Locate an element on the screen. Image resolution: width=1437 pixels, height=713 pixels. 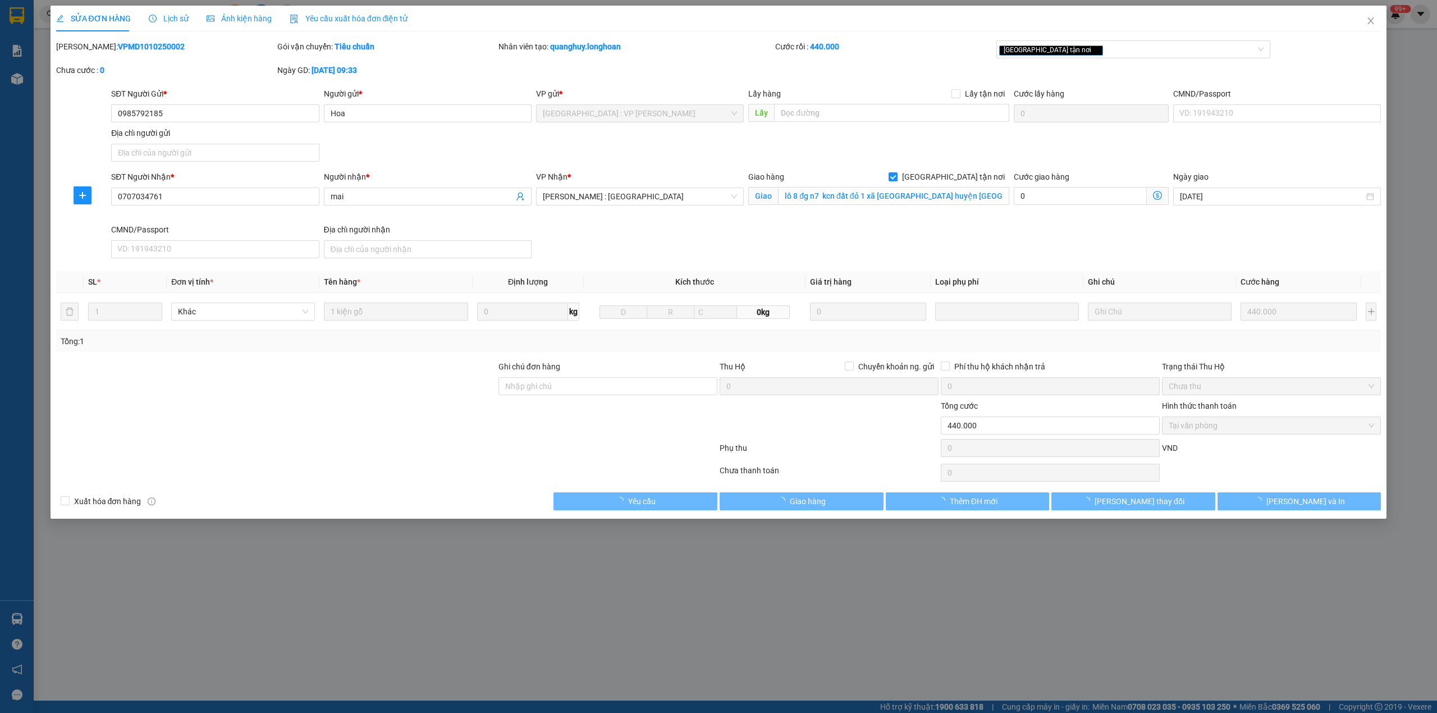
input: R is located at coordinates (670, 312).